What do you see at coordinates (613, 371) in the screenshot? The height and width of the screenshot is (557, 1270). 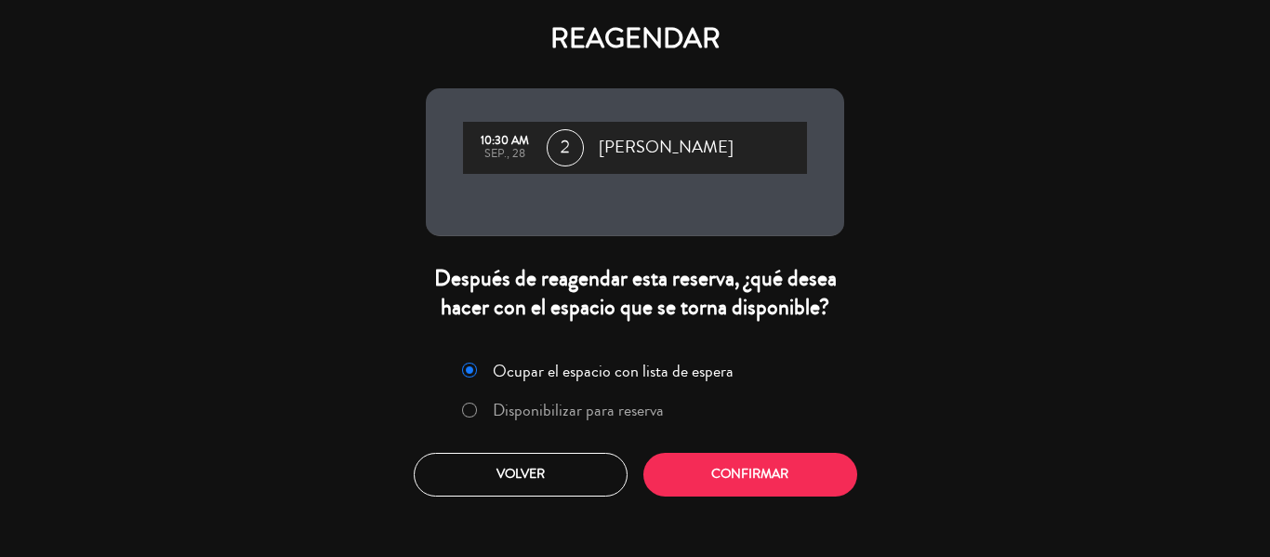 I see `label: Ocupar el espacio con lista de espera` at bounding box center [613, 371].